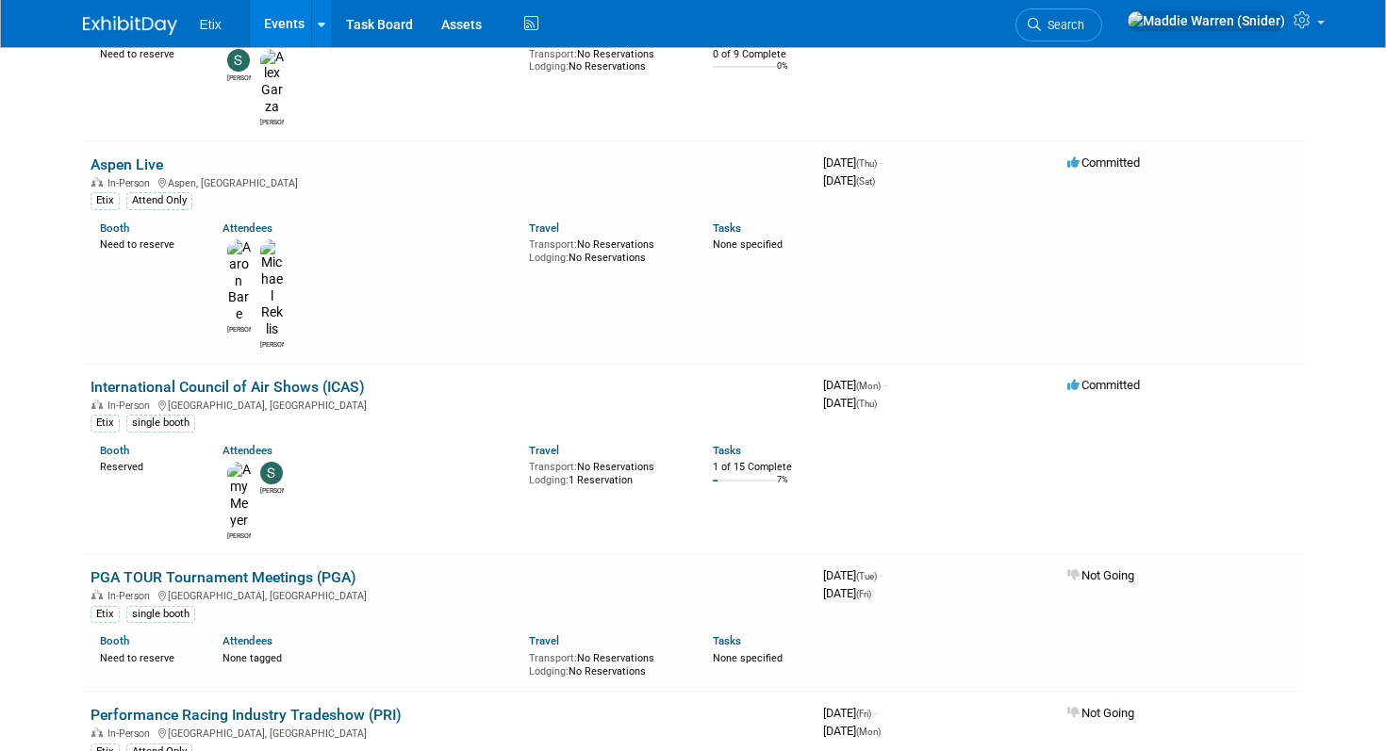 The image size is (1386, 751). Describe the element at coordinates (147, 466) in the screenshot. I see `div: Reserved` at that location.